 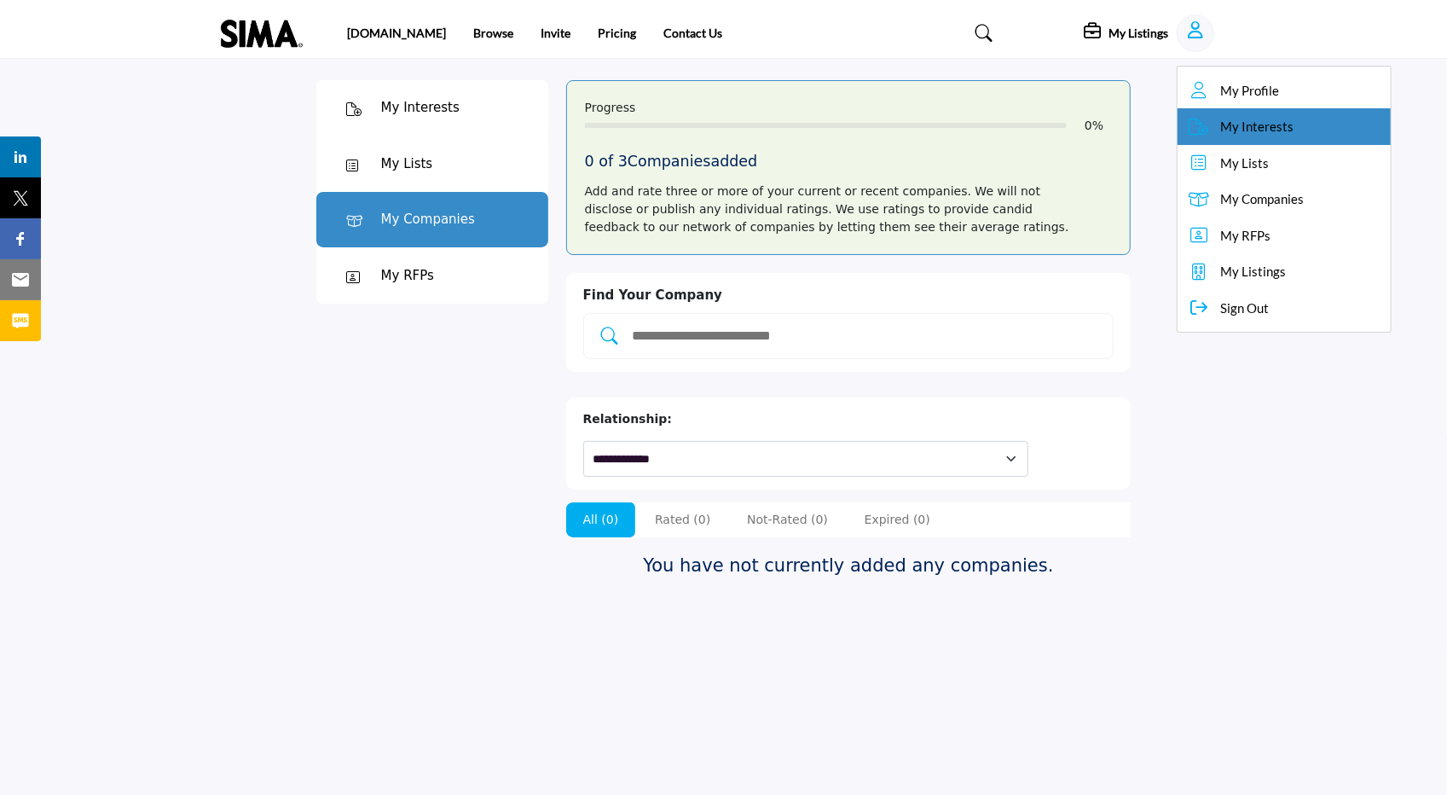 I want to click on div: My Lists, so click(x=407, y=164).